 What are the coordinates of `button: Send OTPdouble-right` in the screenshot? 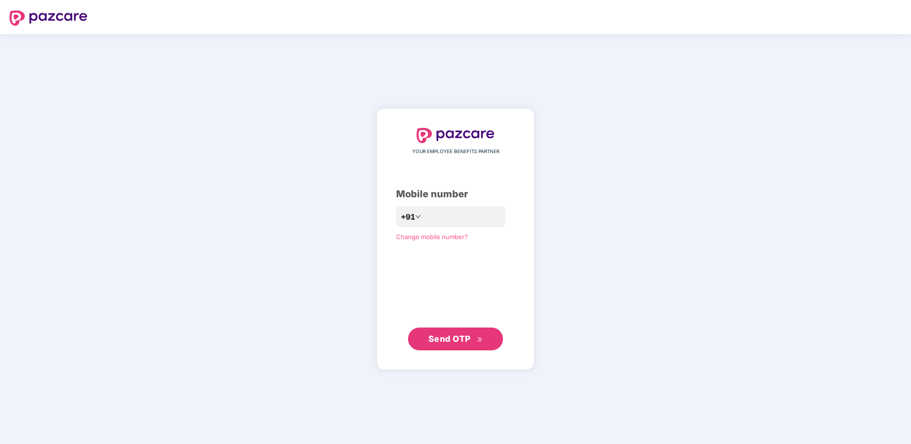 It's located at (456, 339).